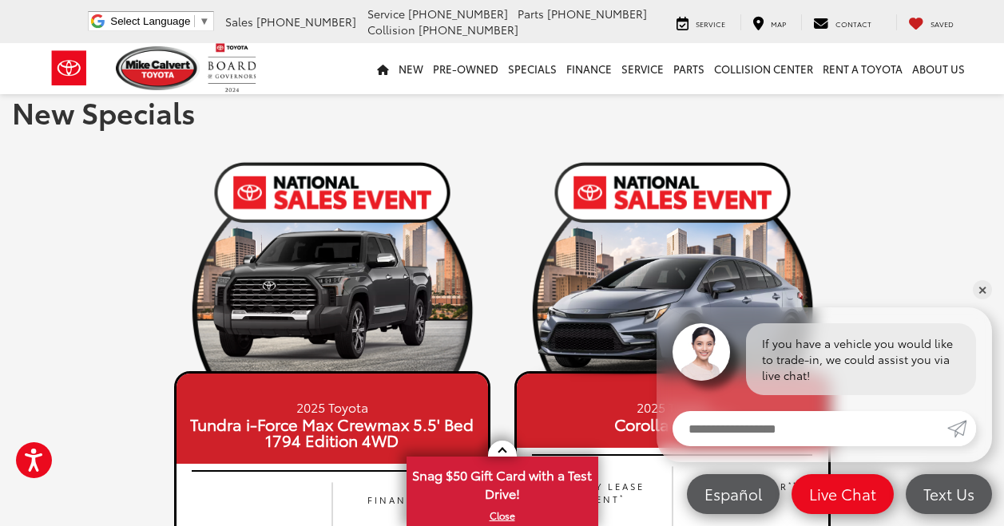 Image resolution: width=1004 pixels, height=526 pixels. I want to click on span: Select Language, so click(150, 21).